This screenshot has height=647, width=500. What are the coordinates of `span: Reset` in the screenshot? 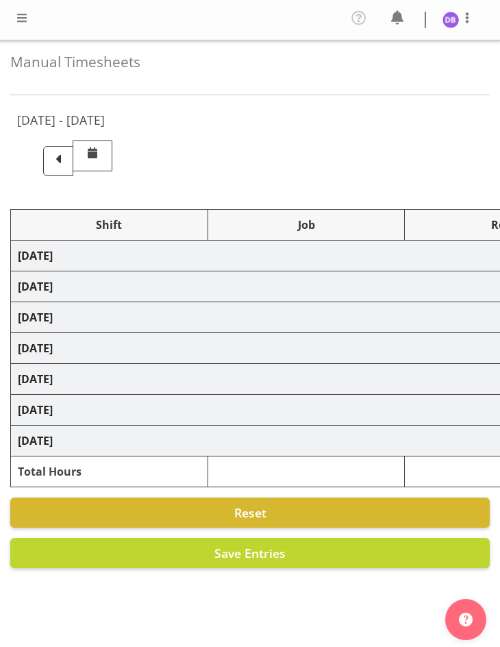 It's located at (250, 513).